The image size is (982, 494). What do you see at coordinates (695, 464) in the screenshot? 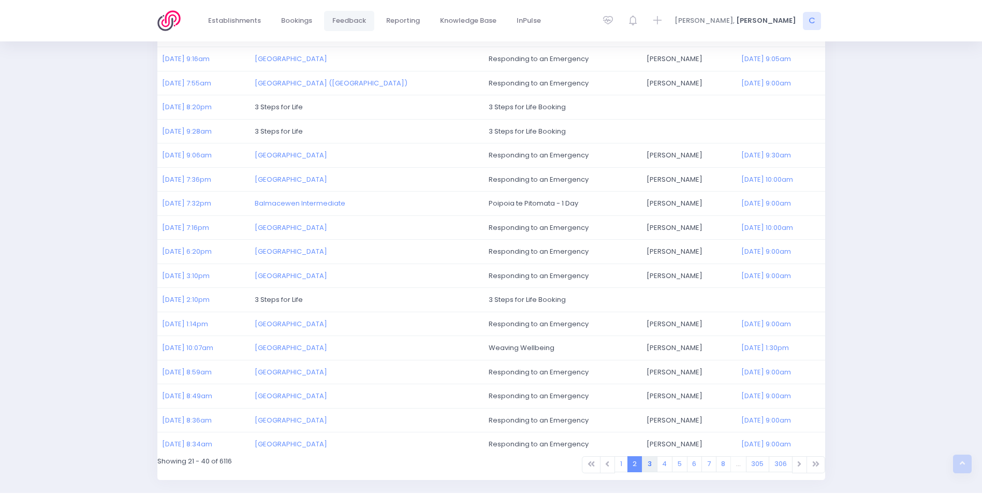
I see `a: 6` at bounding box center [695, 464].